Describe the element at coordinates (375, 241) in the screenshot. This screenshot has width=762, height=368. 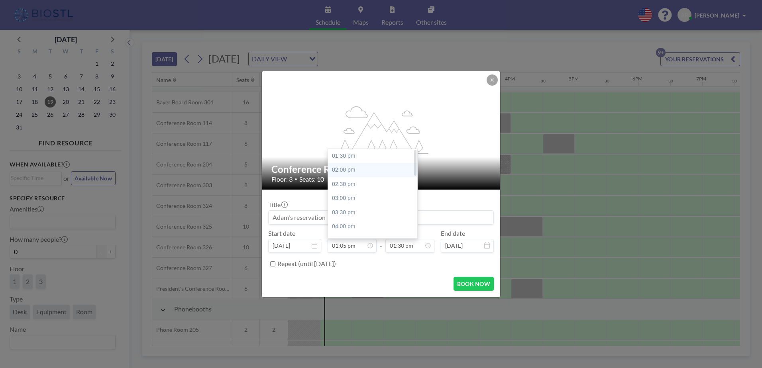
I see `div: 04:30 pm` at that location.